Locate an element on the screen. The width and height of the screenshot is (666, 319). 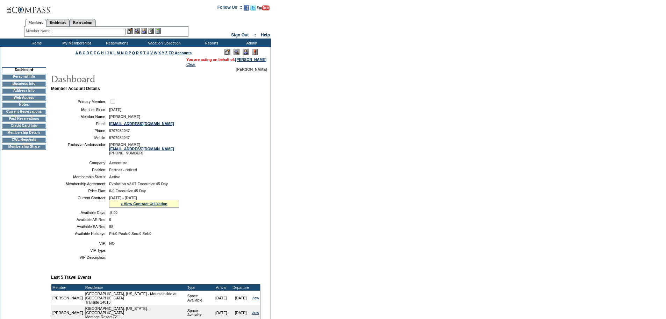
span: Evolution v2.07 Executive 45 Day is located at coordinates (139, 184).